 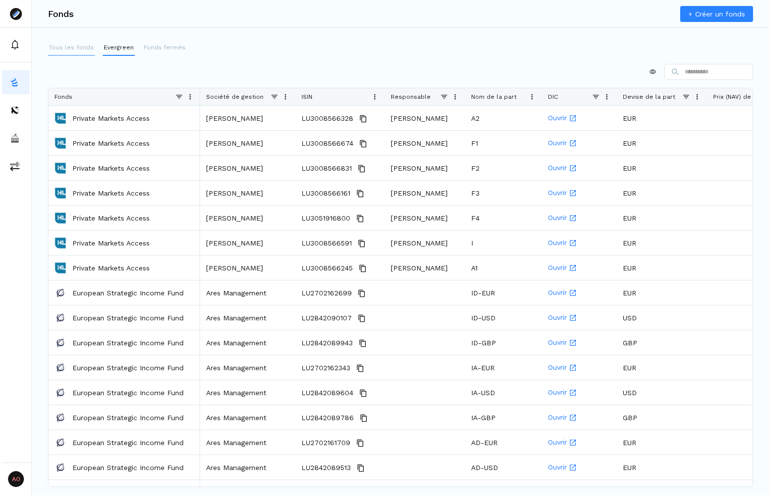 I want to click on div: IA-USD, so click(x=504, y=392).